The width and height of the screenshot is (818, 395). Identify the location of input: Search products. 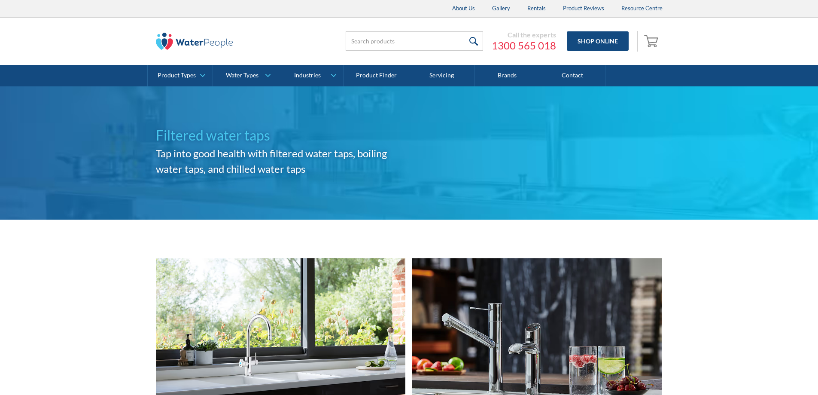
(414, 41).